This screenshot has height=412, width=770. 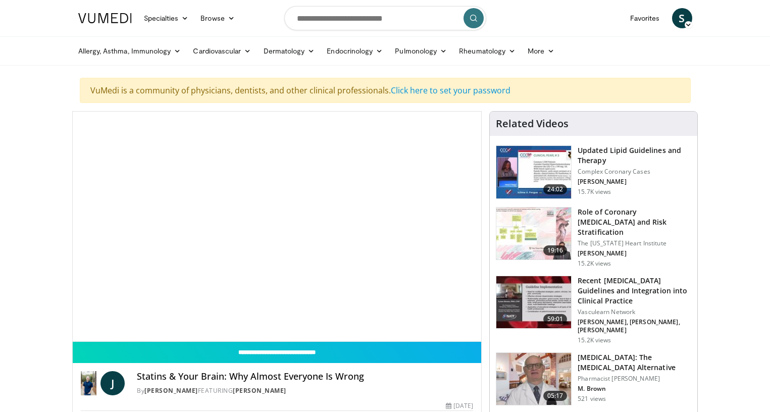 What do you see at coordinates (385, 90) in the screenshot?
I see `div: VuMedi is a community of physicians, dentists, and other clinical professionals.` at bounding box center [385, 90].